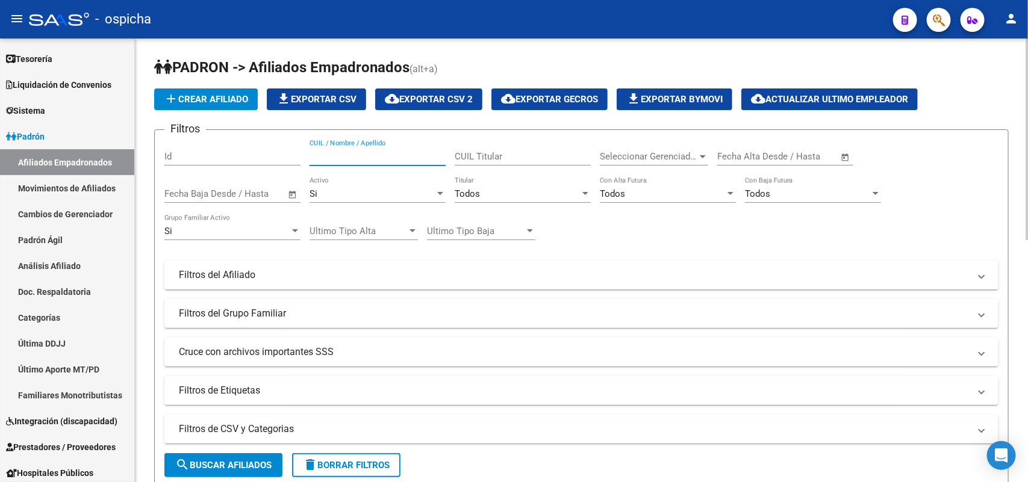 The height and width of the screenshot is (482, 1028). I want to click on span: Buscar Afiliados, so click(223, 465).